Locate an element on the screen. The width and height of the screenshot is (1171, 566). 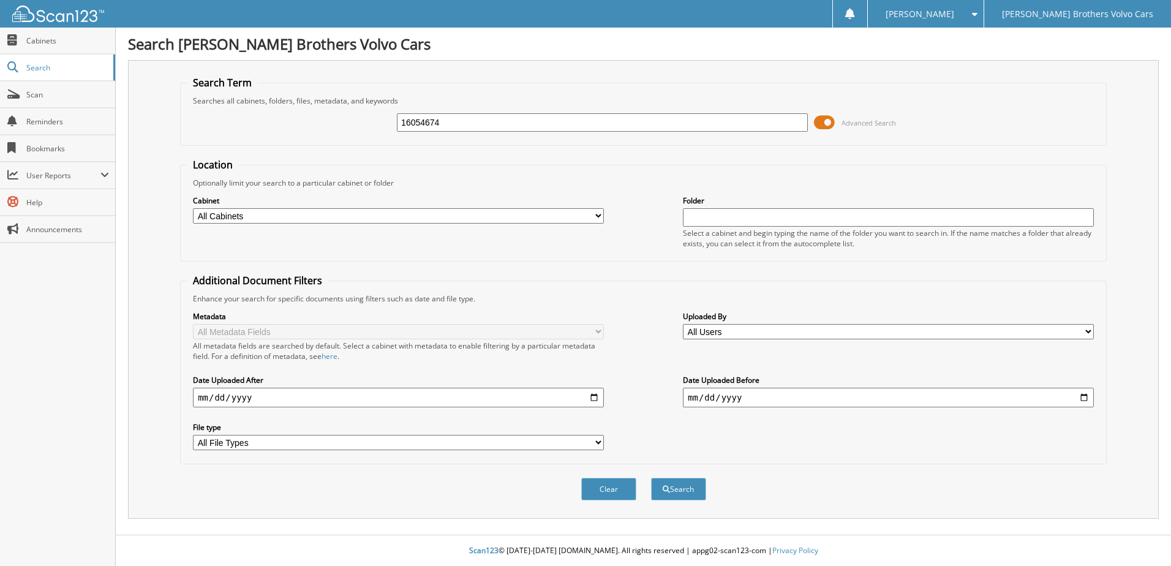
div: Searches all cabinets, folders, files, metadata, and keywords is located at coordinates (643, 100).